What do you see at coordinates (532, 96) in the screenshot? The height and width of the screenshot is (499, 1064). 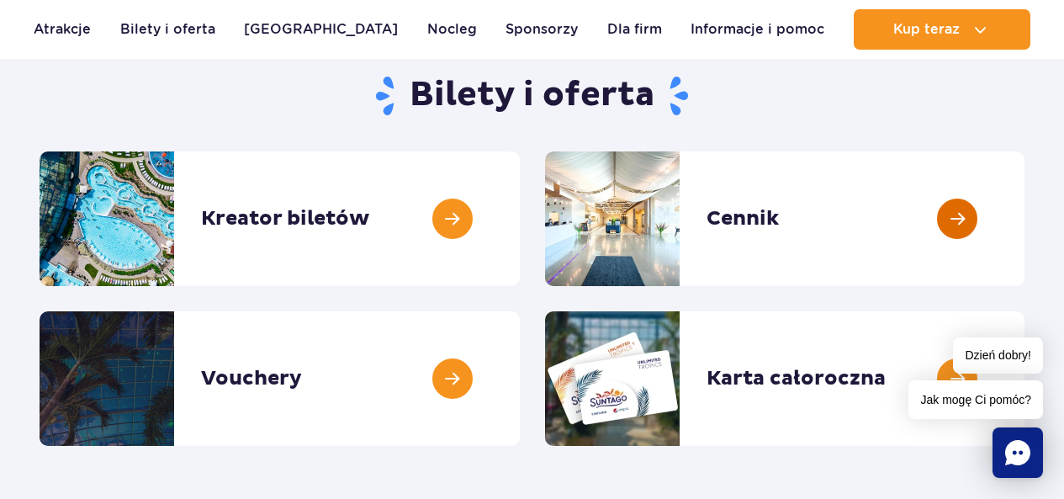 I see `h1: Bilety i oferta` at bounding box center [532, 96].